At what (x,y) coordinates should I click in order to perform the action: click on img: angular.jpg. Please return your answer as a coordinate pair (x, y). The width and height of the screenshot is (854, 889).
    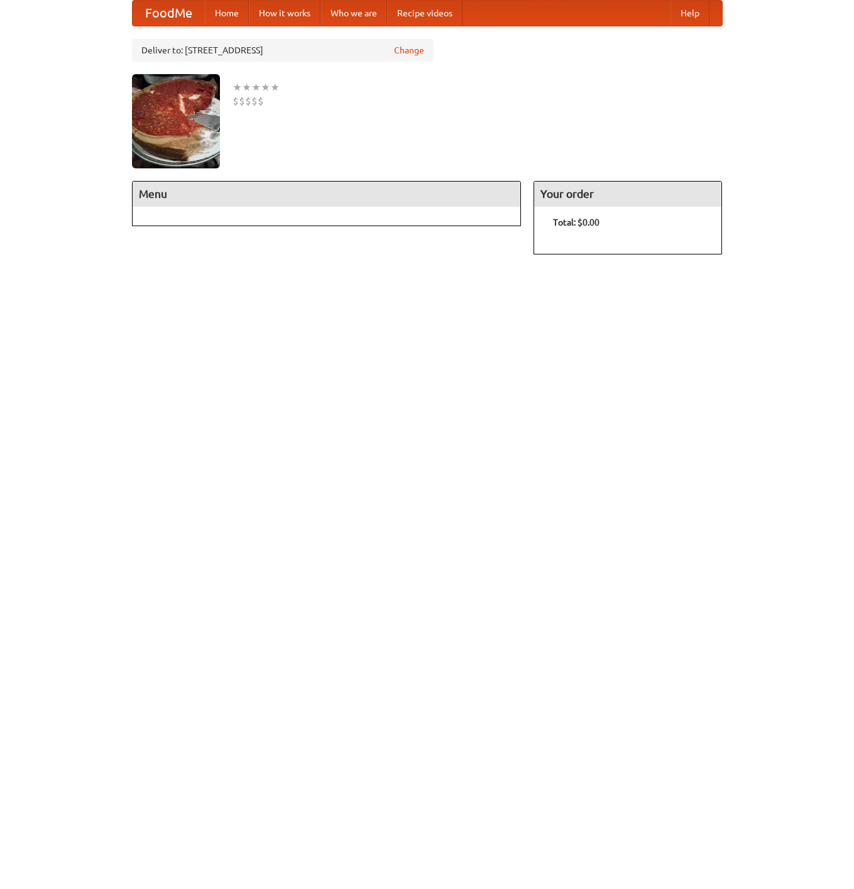
    Looking at the image, I should click on (176, 121).